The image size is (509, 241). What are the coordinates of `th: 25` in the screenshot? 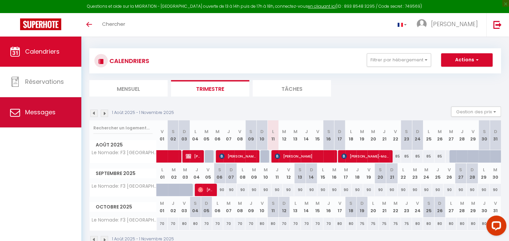 It's located at (438, 173).